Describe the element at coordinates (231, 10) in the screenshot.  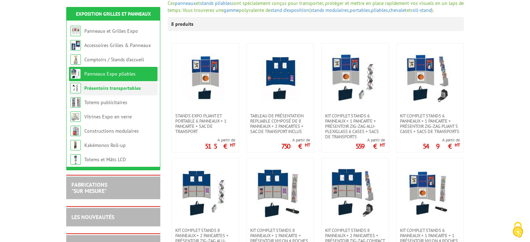
I see `a: gamme` at that location.